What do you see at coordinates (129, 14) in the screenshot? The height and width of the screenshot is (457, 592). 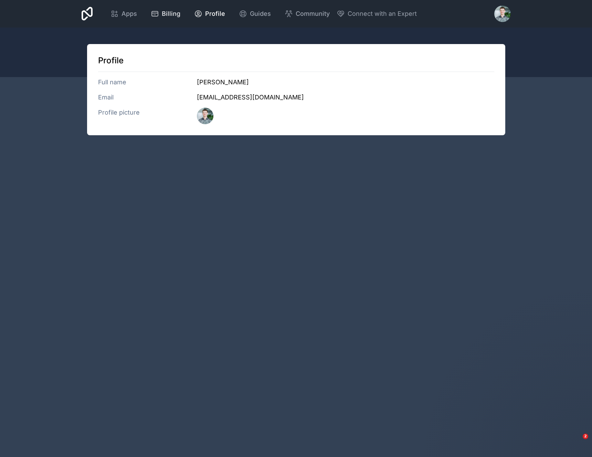 I see `span: Apps` at bounding box center [129, 14].